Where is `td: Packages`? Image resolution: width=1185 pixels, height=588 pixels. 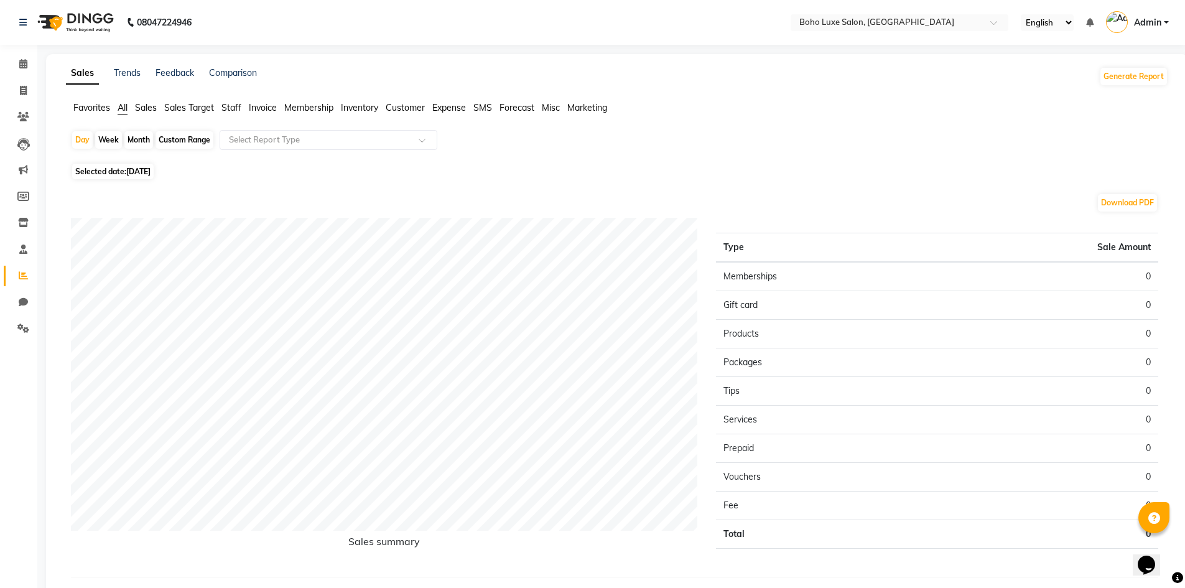
td: Packages is located at coordinates (826, 363).